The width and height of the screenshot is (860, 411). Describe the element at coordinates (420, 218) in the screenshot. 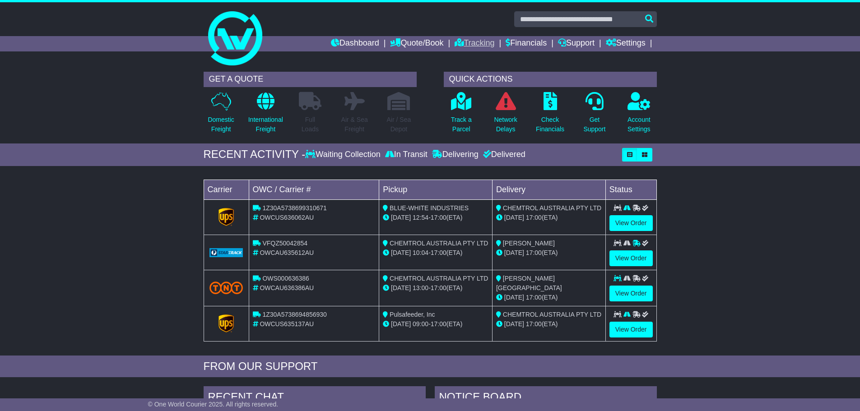

I see `span: 12:54` at that location.